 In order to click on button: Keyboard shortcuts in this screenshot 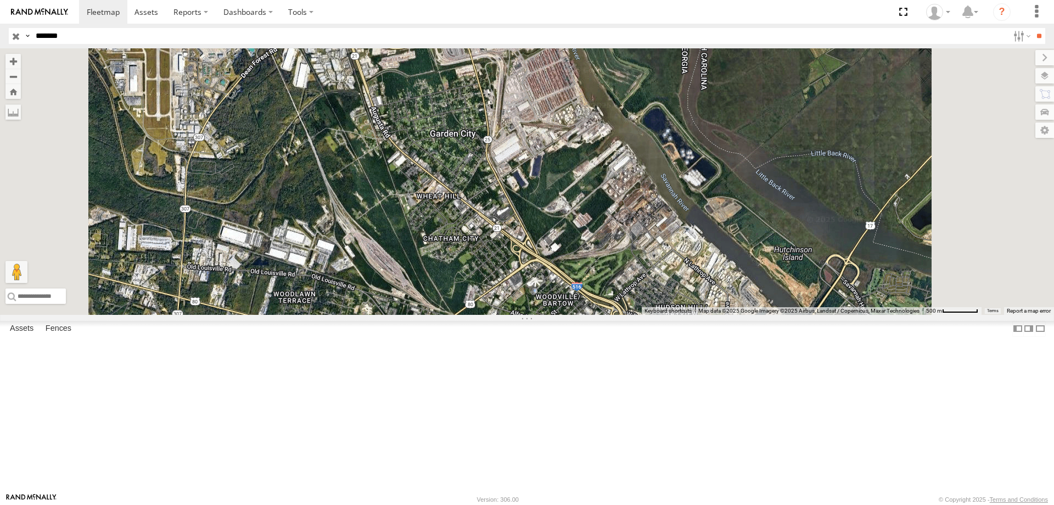, I will do `click(668, 311)`.